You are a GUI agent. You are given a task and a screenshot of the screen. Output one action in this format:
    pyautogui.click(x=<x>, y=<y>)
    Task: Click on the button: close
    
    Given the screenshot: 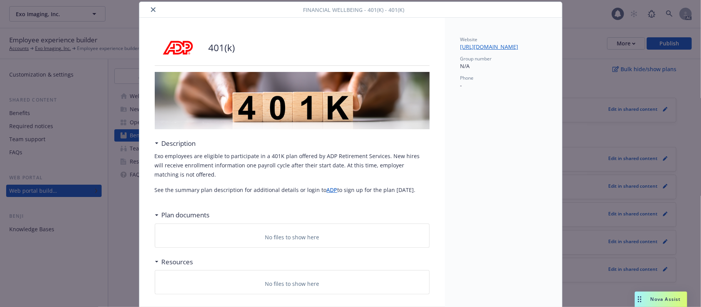 What is the action you would take?
    pyautogui.click(x=153, y=10)
    